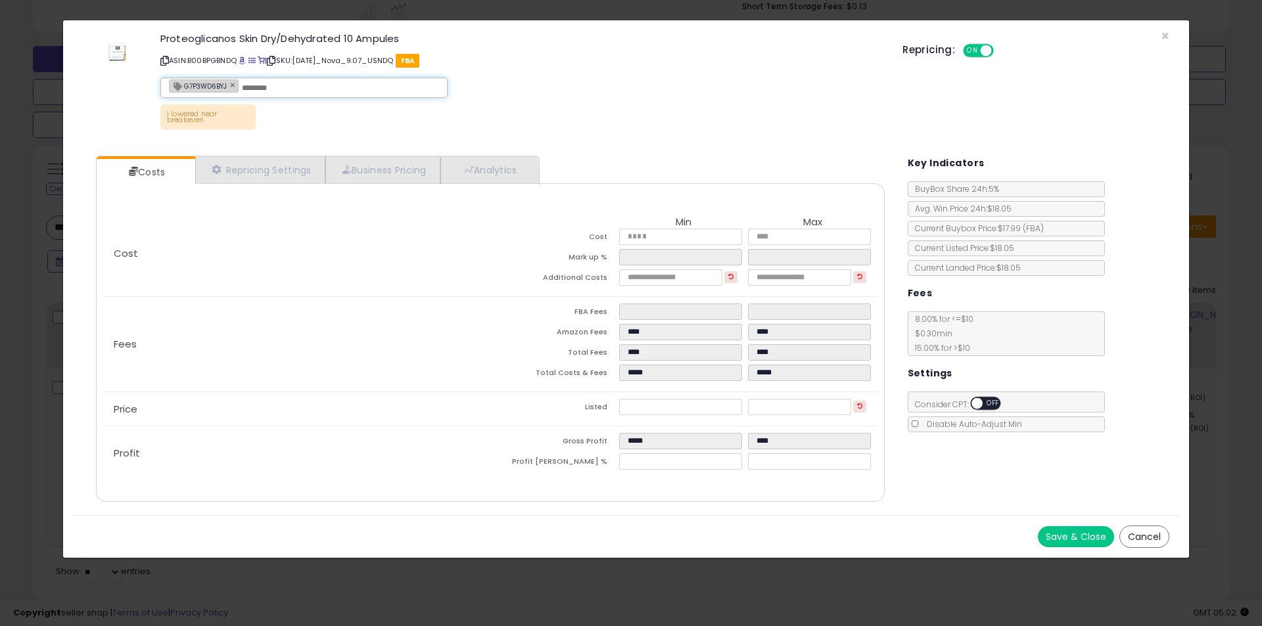 This screenshot has height=626, width=1262. I want to click on span: Disable Auto-Adjust Min, so click(971, 424).